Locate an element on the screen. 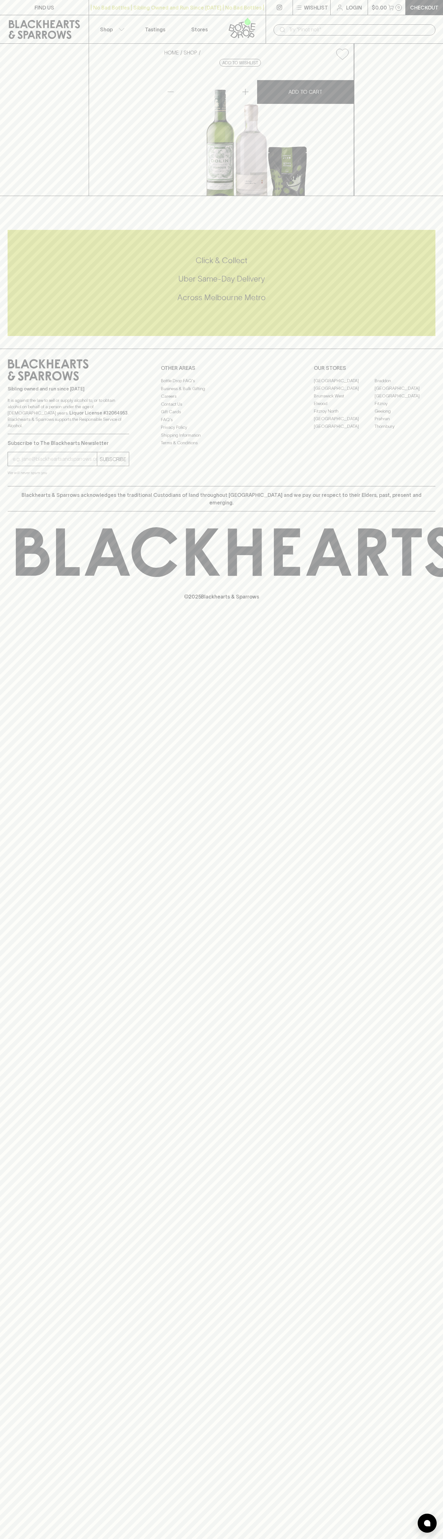 The height and width of the screenshot is (1539, 443). button: ADD TO CART is located at coordinates (306, 92).